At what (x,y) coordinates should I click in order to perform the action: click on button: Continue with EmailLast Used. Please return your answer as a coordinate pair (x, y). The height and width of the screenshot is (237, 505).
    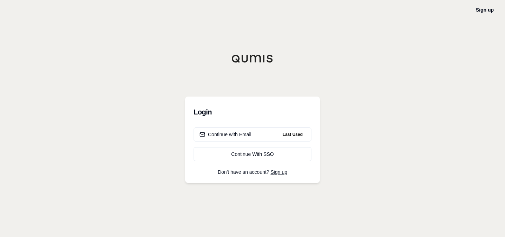
    Looking at the image, I should click on (252, 134).